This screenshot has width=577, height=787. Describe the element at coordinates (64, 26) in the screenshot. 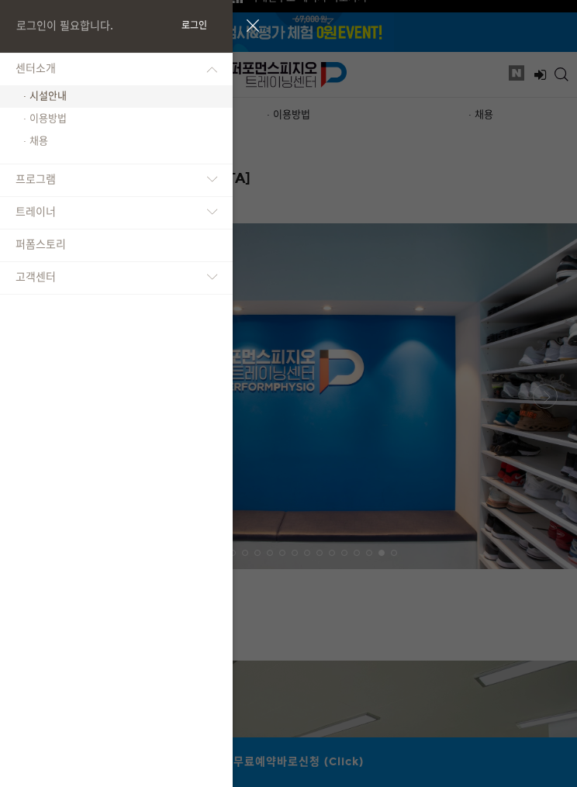

I see `span: 로그인이 필요합니다.` at that location.